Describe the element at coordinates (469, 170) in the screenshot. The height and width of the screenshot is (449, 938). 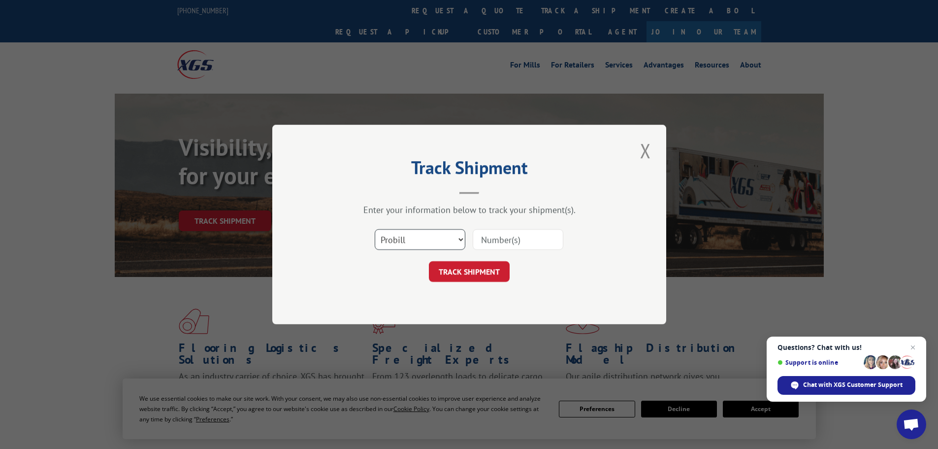
I see `h2: Track Shipment` at that location.